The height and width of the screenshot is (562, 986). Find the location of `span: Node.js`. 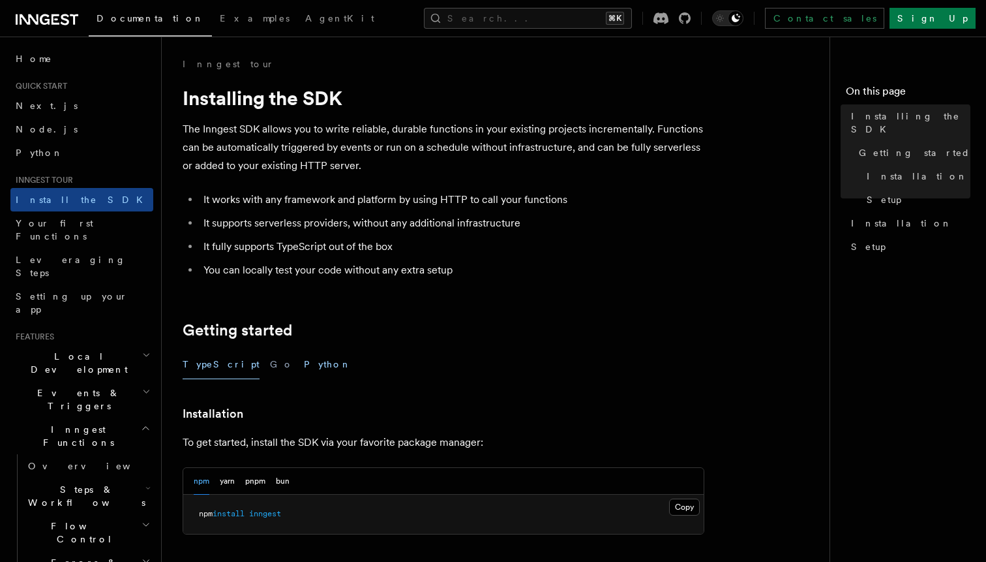

span: Node.js is located at coordinates (46, 129).